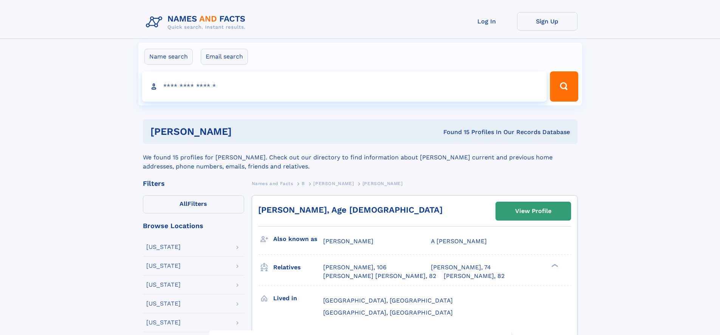 This screenshot has width=720, height=335. I want to click on a: Names and Facts, so click(273, 183).